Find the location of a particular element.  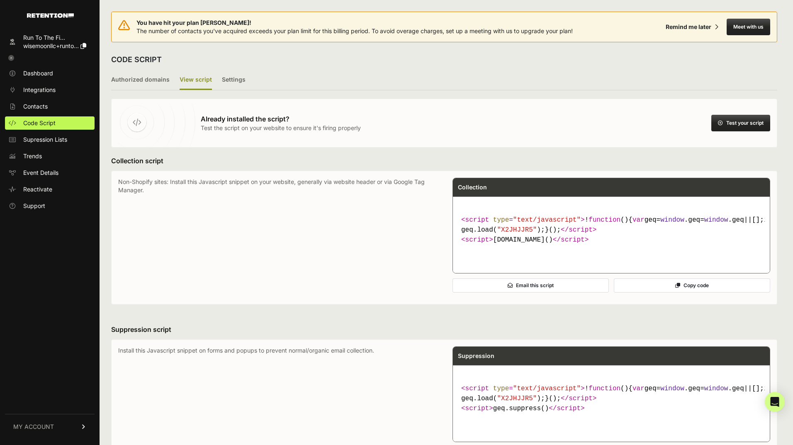

div: Collection is located at coordinates (611, 187).